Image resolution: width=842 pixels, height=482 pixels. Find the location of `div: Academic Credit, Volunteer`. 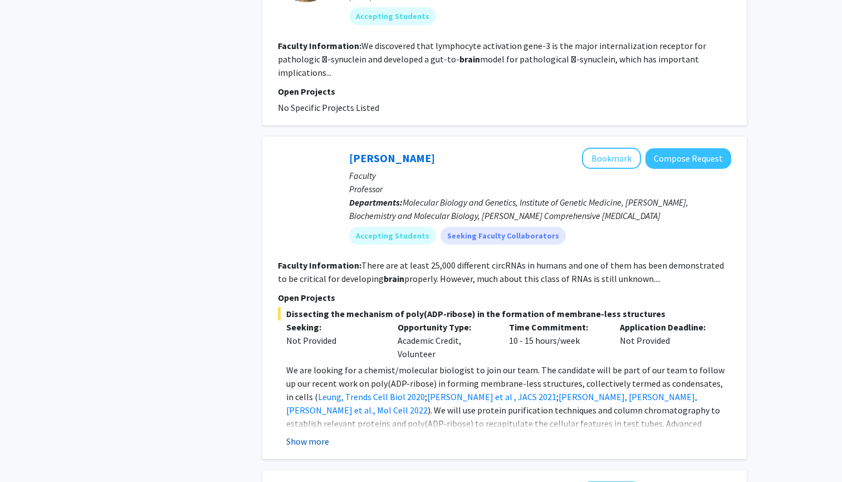

div: Academic Credit, Volunteer is located at coordinates (445, 340).